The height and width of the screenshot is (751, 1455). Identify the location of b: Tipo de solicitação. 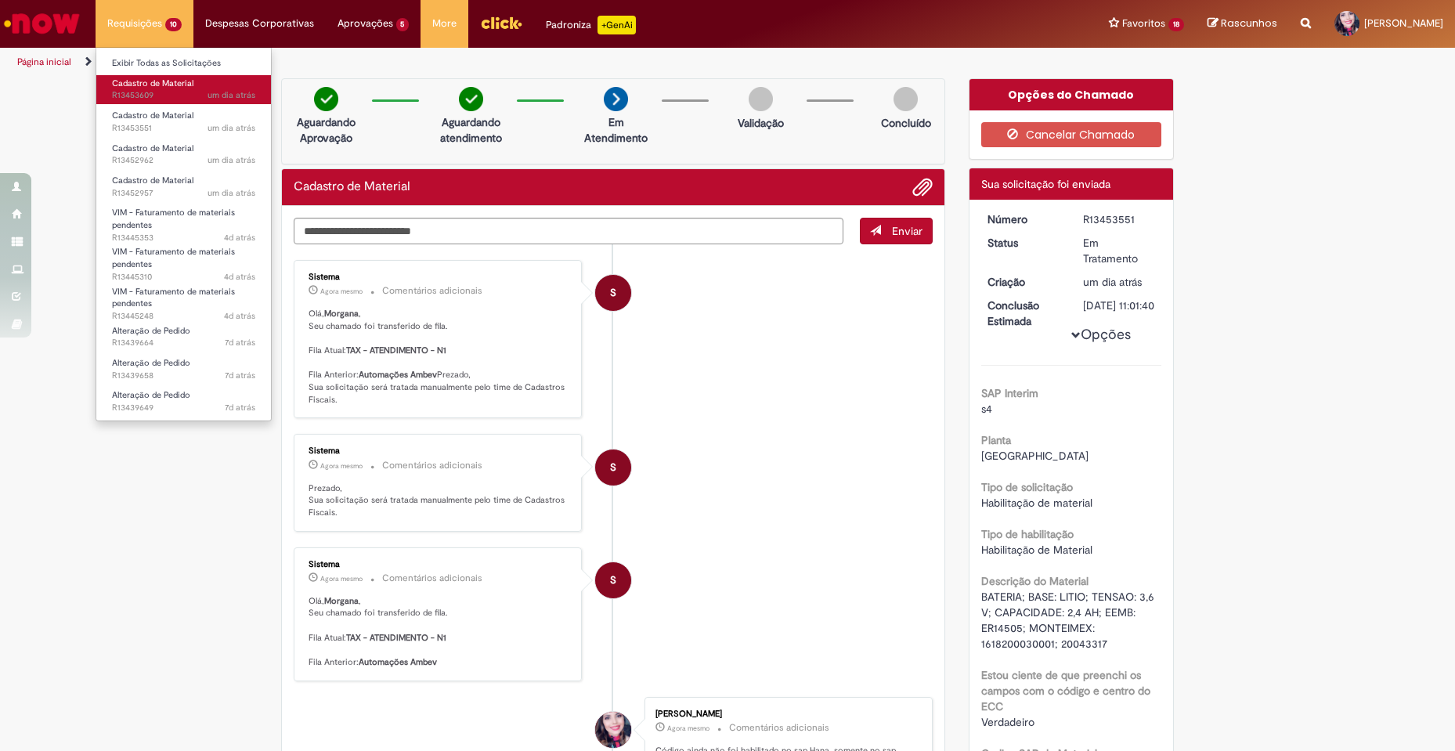
(1026, 487).